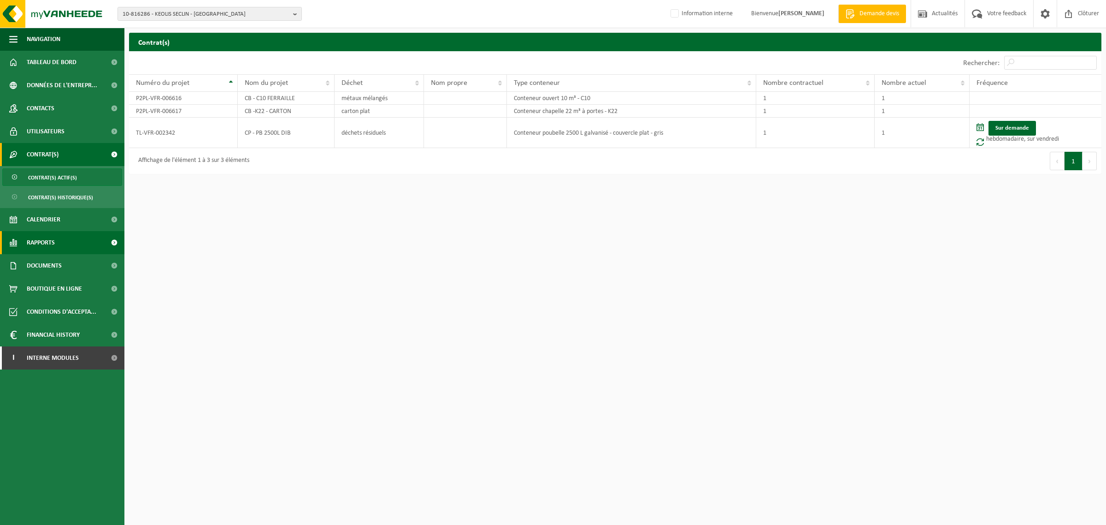 The width and height of the screenshot is (1106, 525). I want to click on span: Numéro du projet, so click(163, 83).